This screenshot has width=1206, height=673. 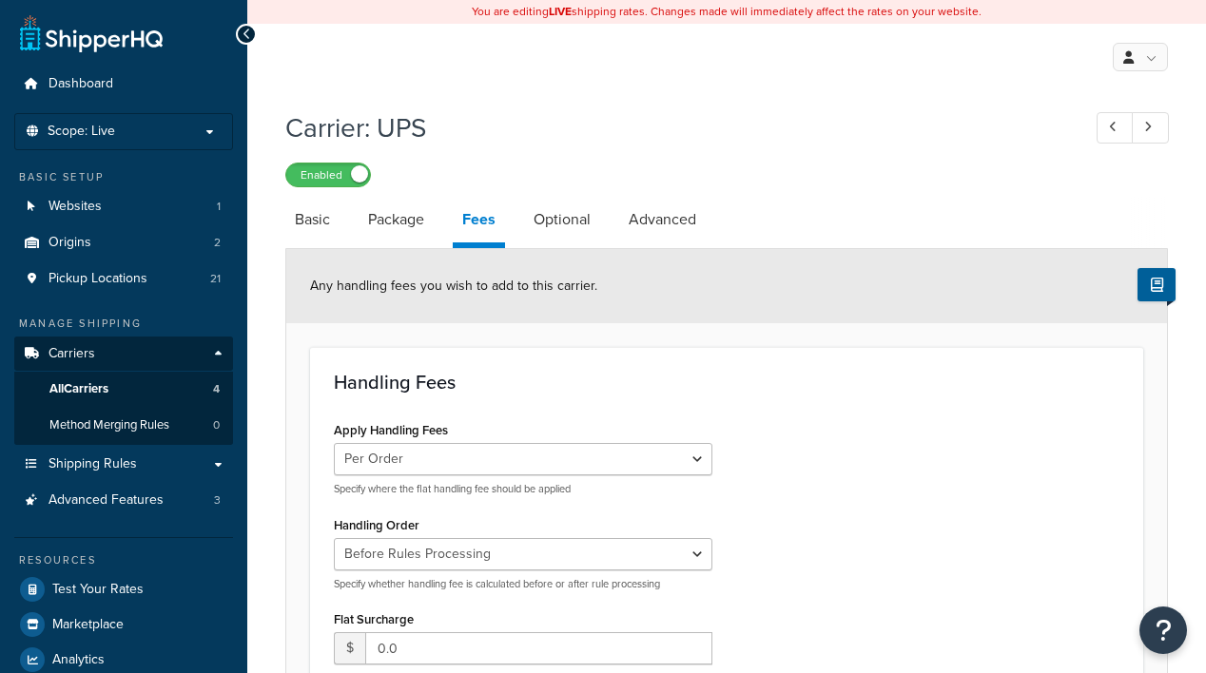 What do you see at coordinates (124, 625) in the screenshot?
I see `a: Marketplace` at bounding box center [124, 625].